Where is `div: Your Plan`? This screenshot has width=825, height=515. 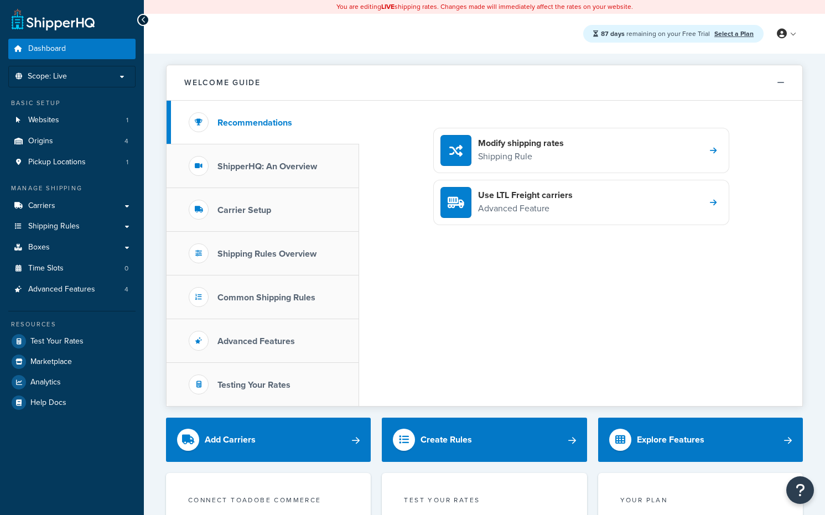 div: Your Plan is located at coordinates (701, 501).